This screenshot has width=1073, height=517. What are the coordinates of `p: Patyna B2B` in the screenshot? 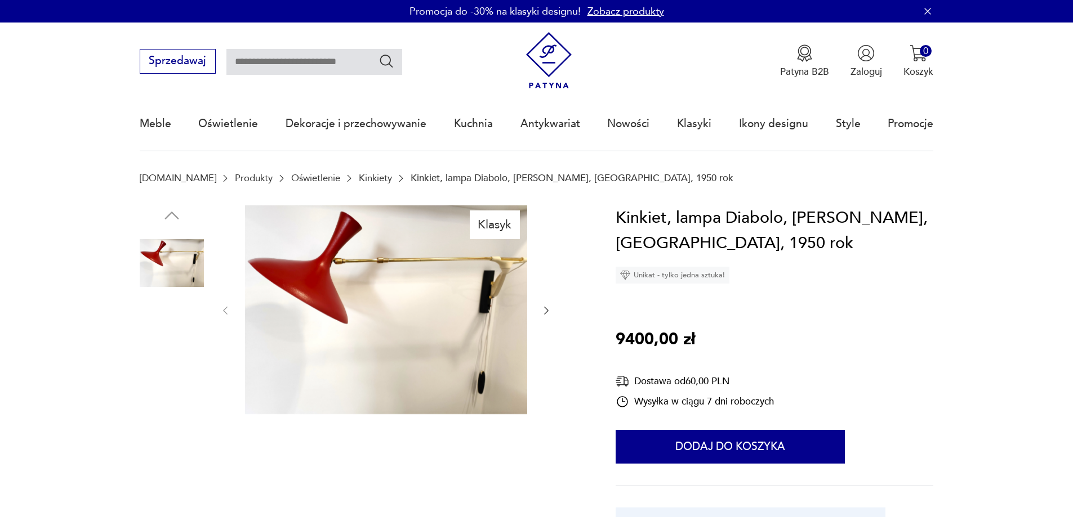 It's located at (804, 72).